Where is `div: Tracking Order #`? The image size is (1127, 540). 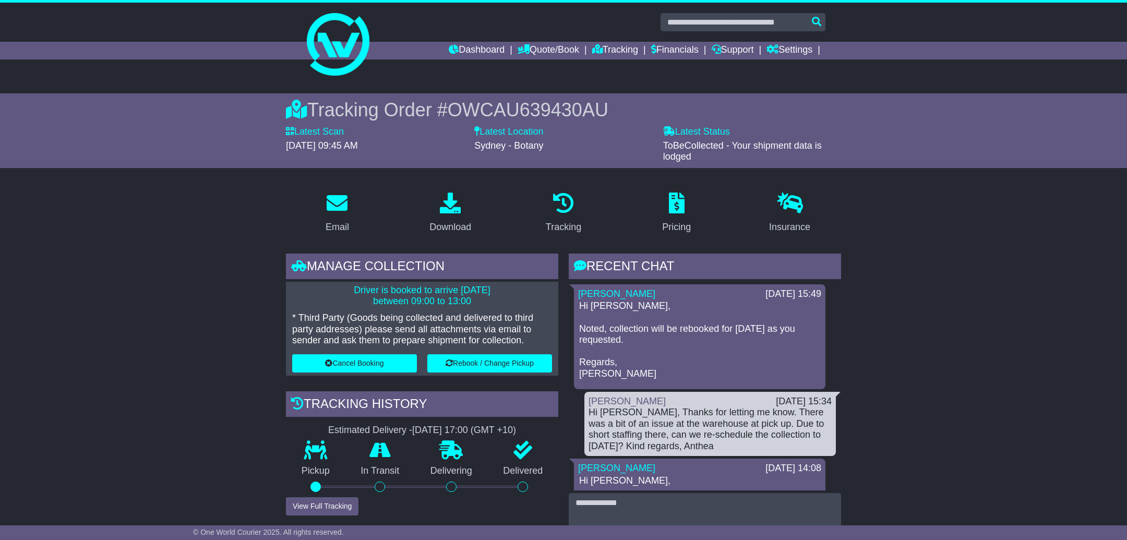
div: Tracking Order # is located at coordinates (563, 110).